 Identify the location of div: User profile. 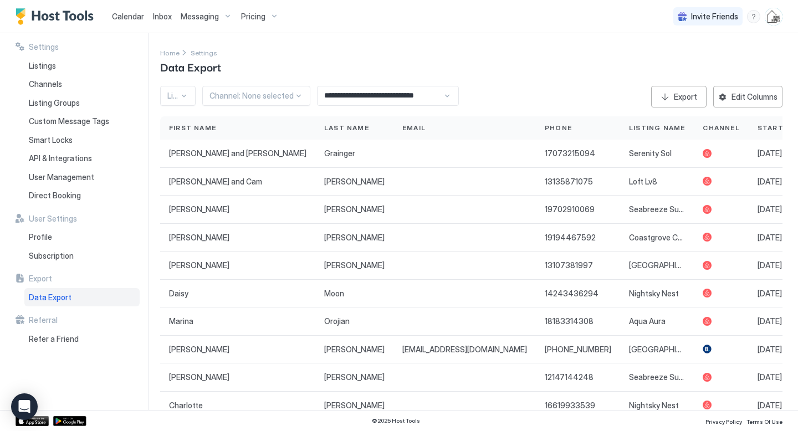
(774, 17).